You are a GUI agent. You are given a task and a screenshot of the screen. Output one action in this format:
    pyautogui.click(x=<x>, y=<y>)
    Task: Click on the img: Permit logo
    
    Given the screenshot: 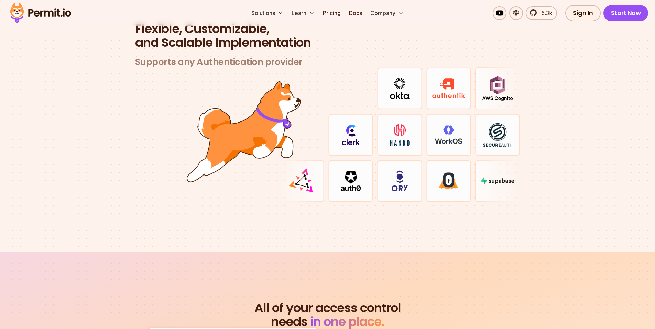 What is the action you would take?
    pyautogui.click(x=41, y=13)
    